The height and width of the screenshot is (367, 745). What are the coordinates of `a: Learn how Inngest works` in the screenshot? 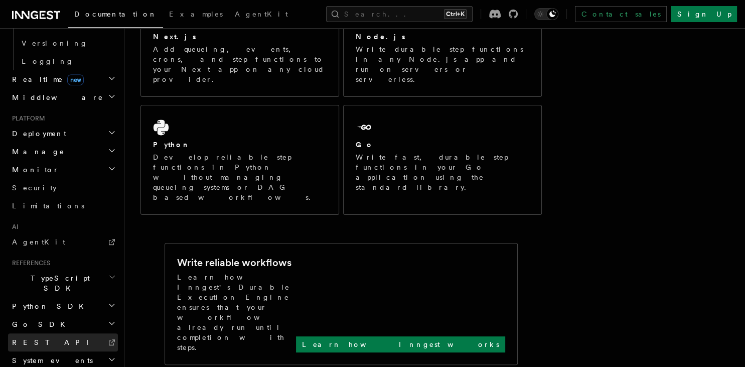 It's located at (400, 344).